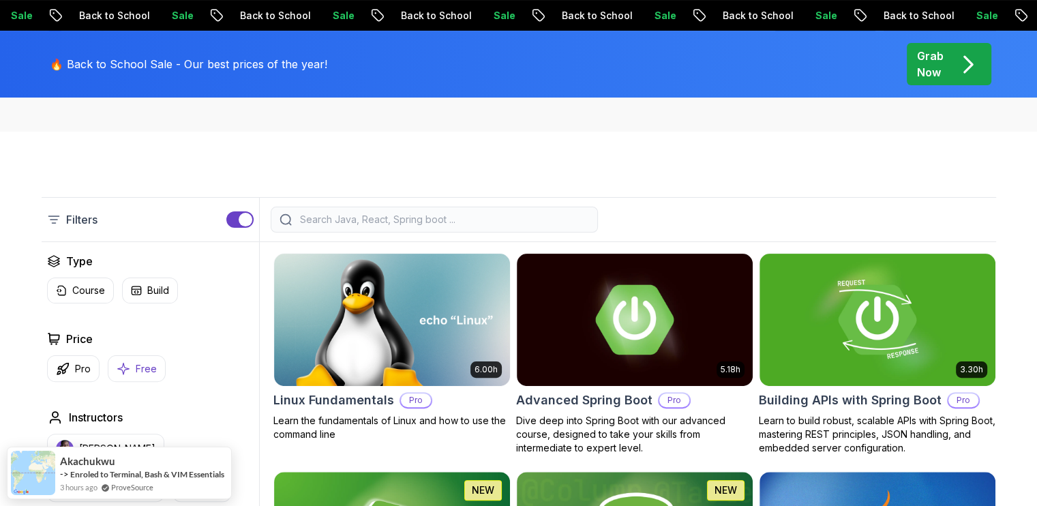  I want to click on img: Advanced Spring Boot card, so click(635, 320).